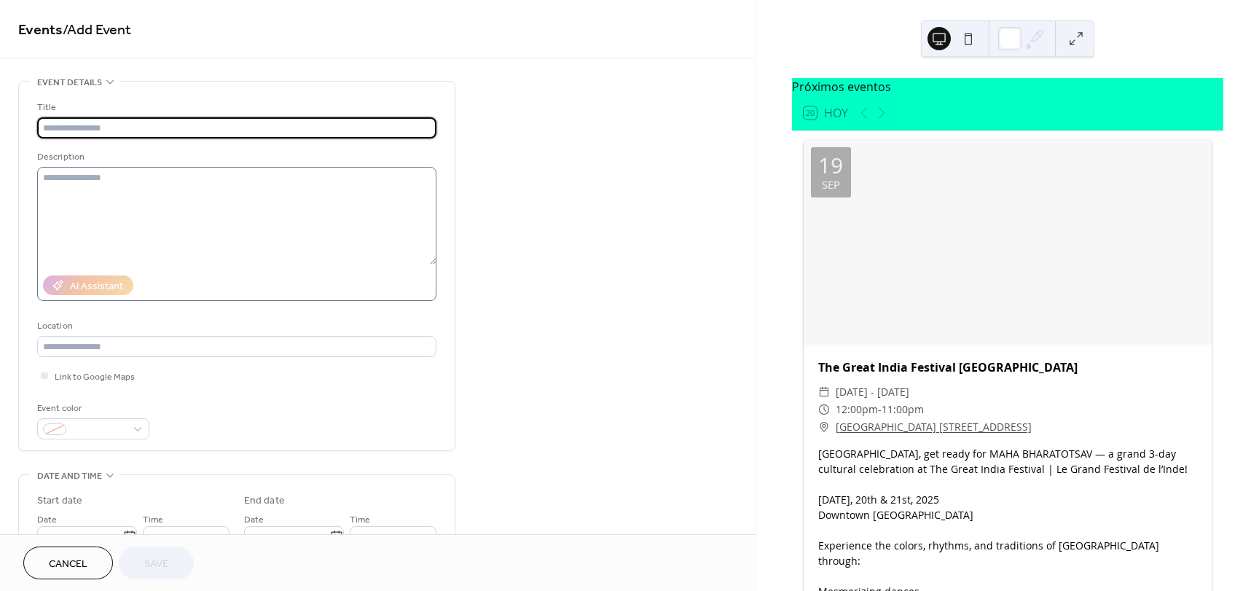 The image size is (1259, 591). I want to click on span: Cancel, so click(68, 564).